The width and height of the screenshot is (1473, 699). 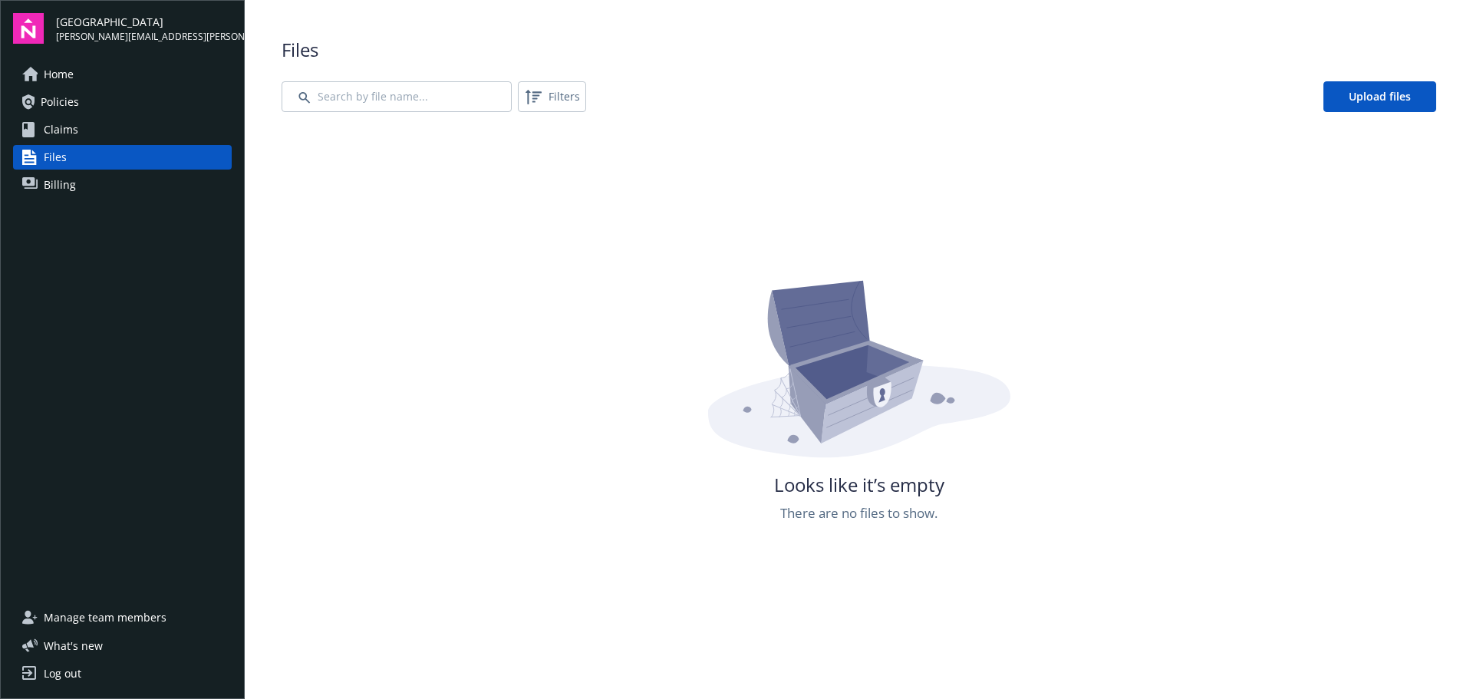 What do you see at coordinates (122, 157) in the screenshot?
I see `a: Files` at bounding box center [122, 157].